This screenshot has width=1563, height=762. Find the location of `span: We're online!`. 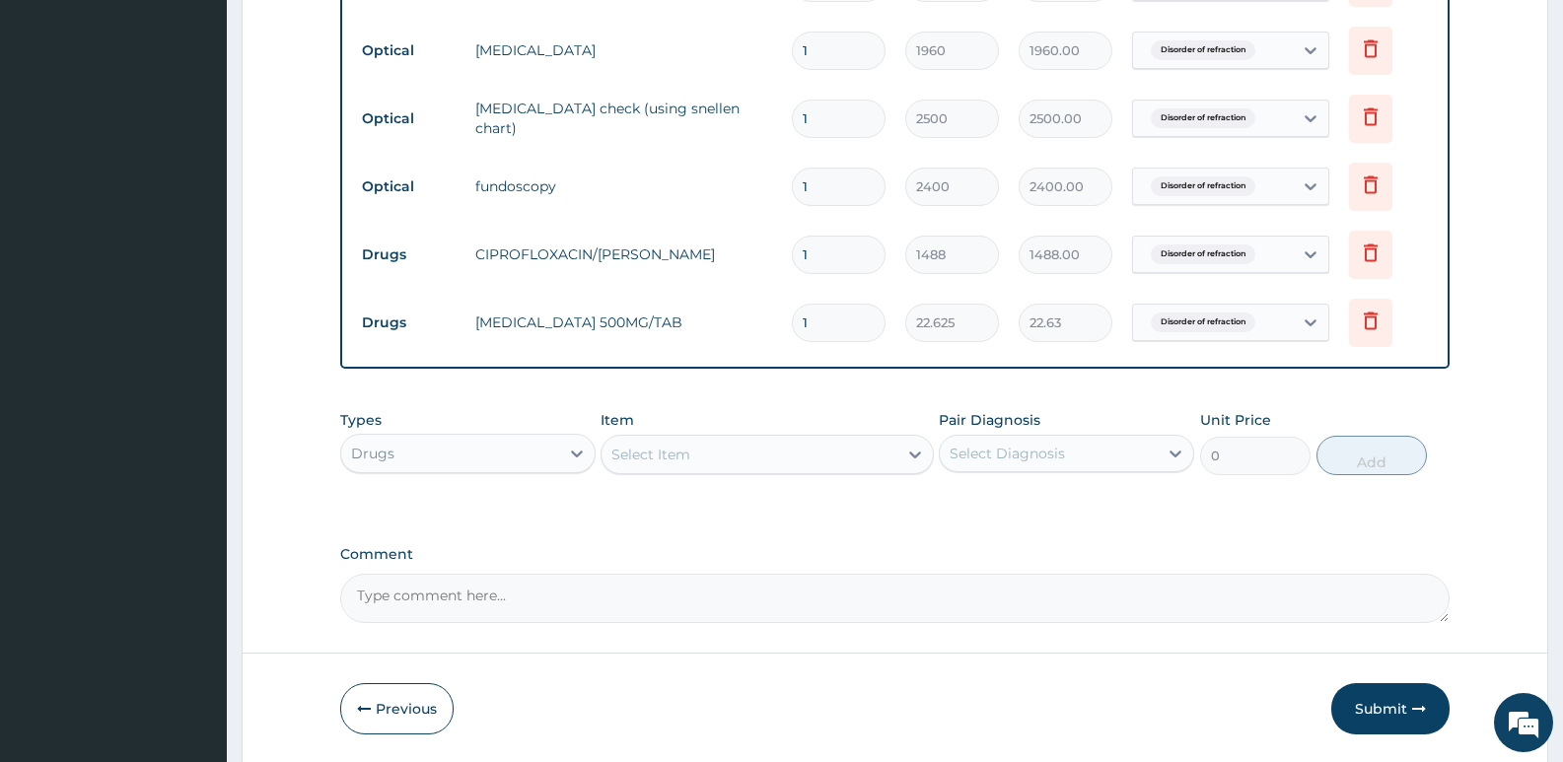

span: We're online! is located at coordinates (193, 348).